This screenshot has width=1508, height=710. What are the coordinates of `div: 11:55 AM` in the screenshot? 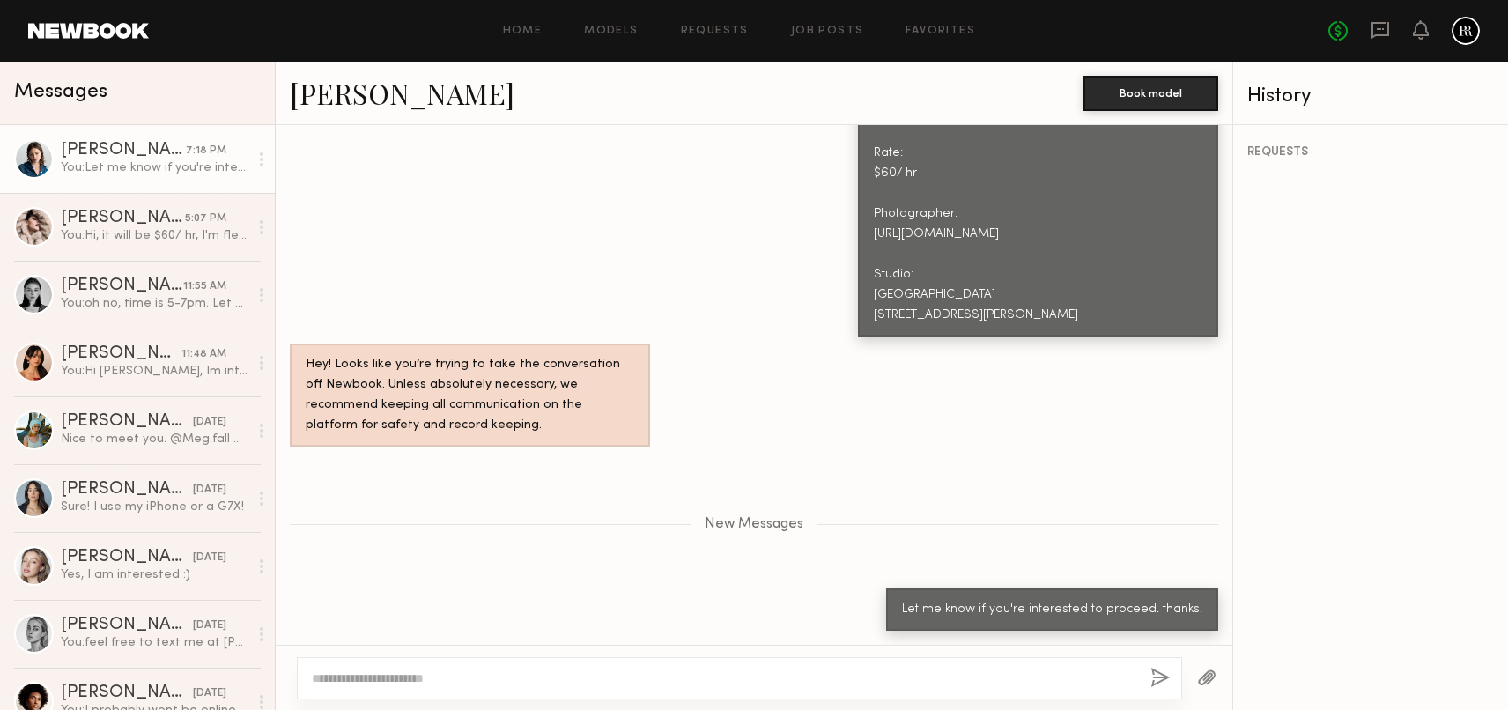 It's located at (204, 286).